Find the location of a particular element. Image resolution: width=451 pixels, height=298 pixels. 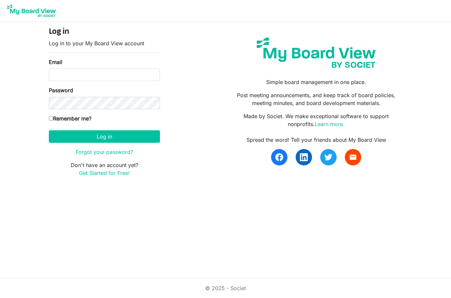

a: Get Started for Free! is located at coordinates (104, 173).